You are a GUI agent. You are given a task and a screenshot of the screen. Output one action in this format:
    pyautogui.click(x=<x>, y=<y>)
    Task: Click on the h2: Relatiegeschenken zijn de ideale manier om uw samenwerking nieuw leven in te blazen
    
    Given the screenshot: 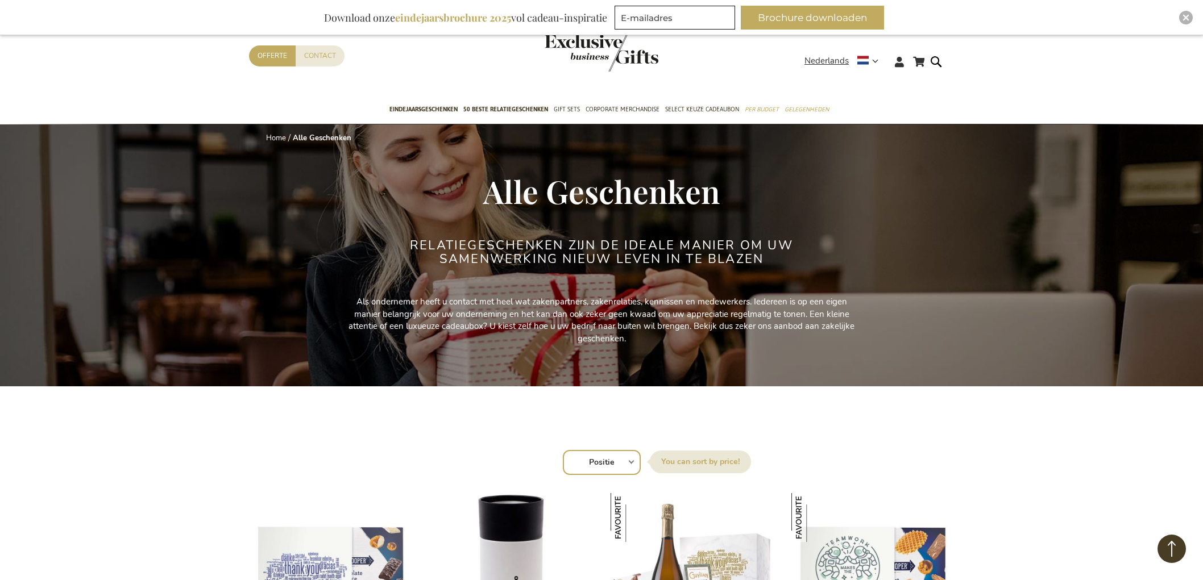 What is the action you would take?
    pyautogui.click(x=601, y=252)
    